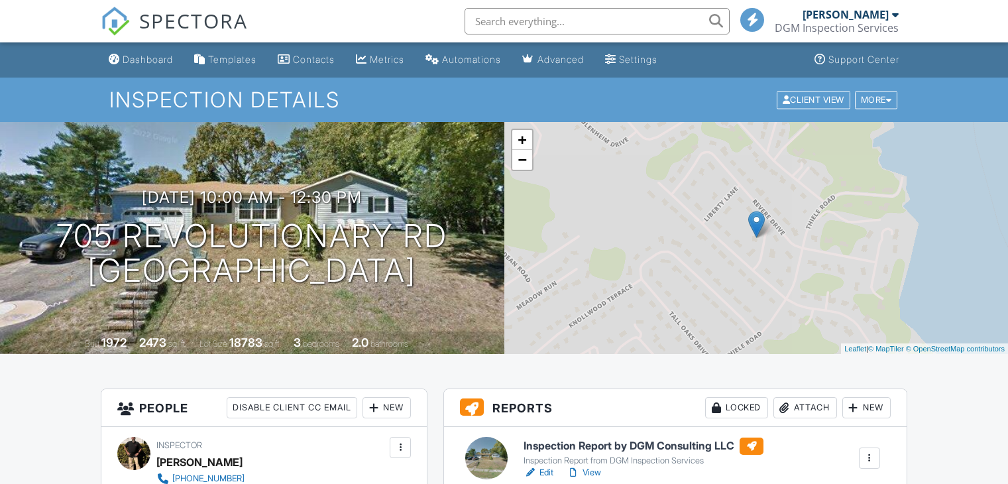  Describe the element at coordinates (306, 60) in the screenshot. I see `a: Contacts` at that location.